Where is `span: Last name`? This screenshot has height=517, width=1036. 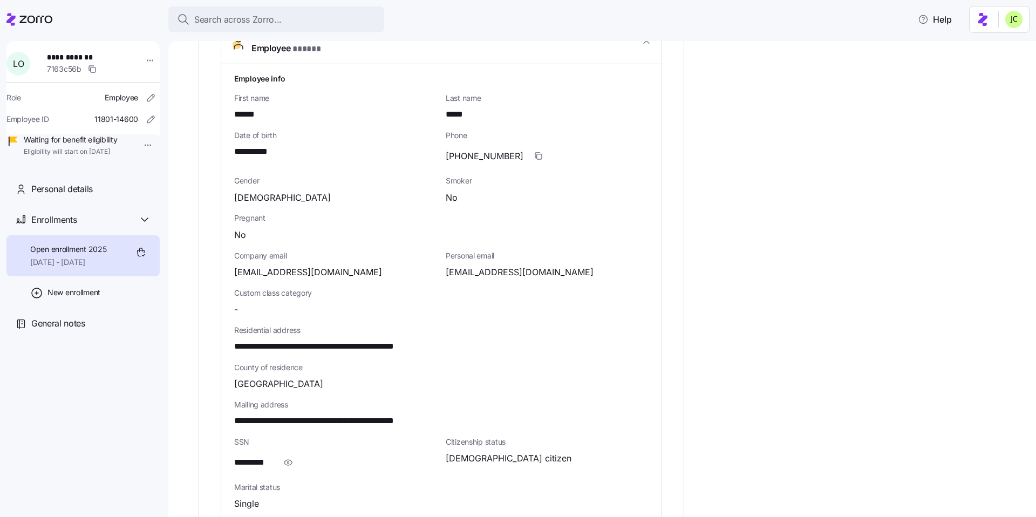
span: Last name is located at coordinates (547, 98).